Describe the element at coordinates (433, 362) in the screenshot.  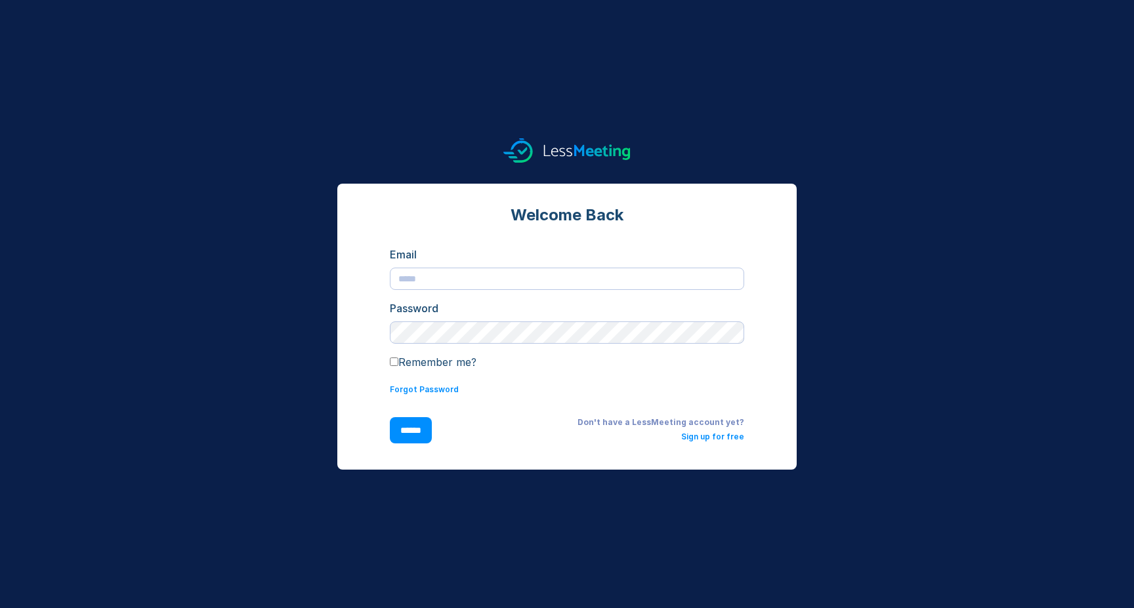
I see `label: Remember me?` at that location.